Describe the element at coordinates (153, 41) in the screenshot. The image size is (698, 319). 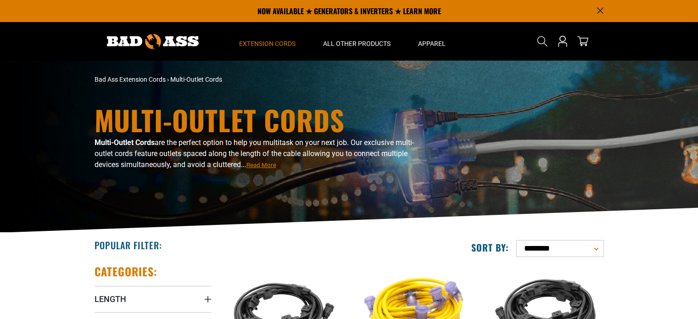
I see `img: Bad Ass Extension Cords` at that location.